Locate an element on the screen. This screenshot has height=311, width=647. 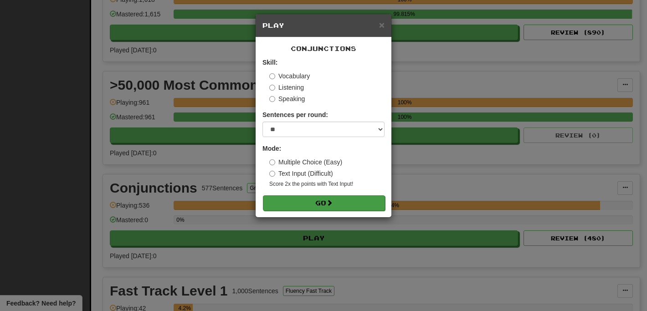
button: Go is located at coordinates (324, 203).